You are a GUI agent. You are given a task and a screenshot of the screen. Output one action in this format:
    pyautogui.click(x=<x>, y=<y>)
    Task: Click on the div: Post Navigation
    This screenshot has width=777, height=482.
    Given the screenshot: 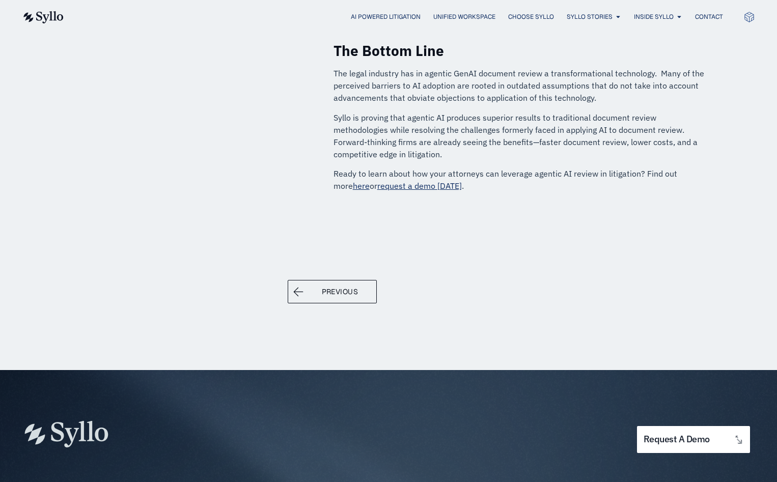 What is the action you would take?
    pyautogui.click(x=502, y=292)
    